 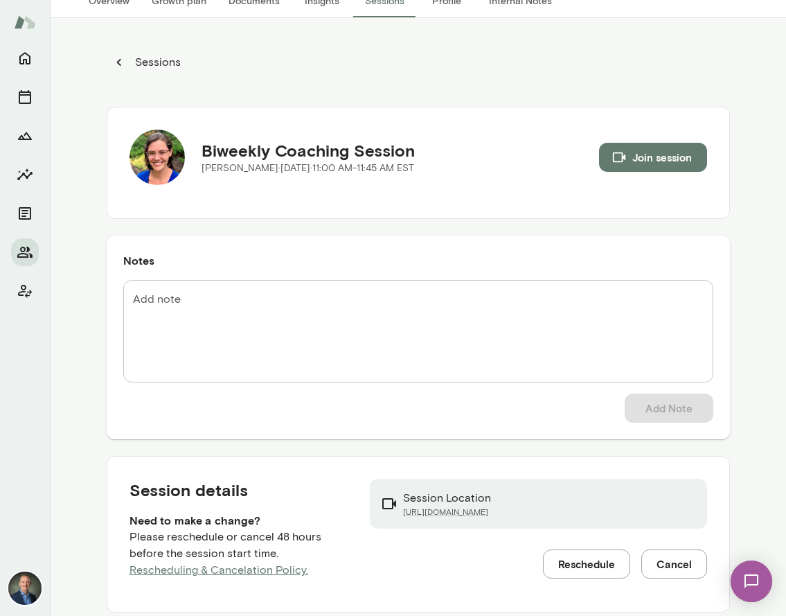 I want to click on button: Reschedule, so click(x=586, y=564).